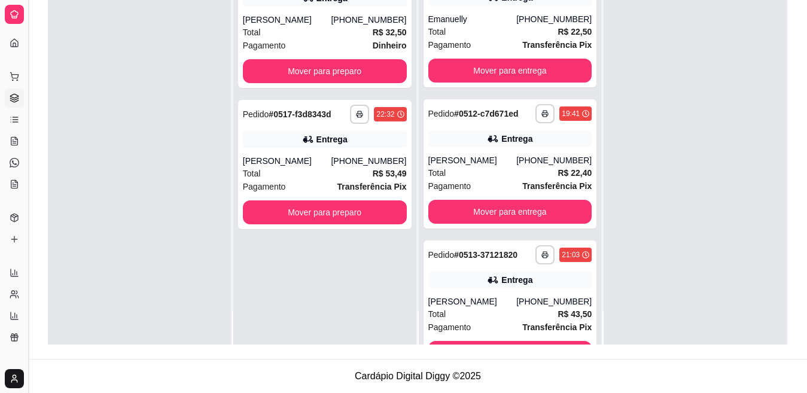 The image size is (807, 393). Describe the element at coordinates (418, 376) in the screenshot. I see `footer: Cardápio Digital Diggy © 2025` at that location.